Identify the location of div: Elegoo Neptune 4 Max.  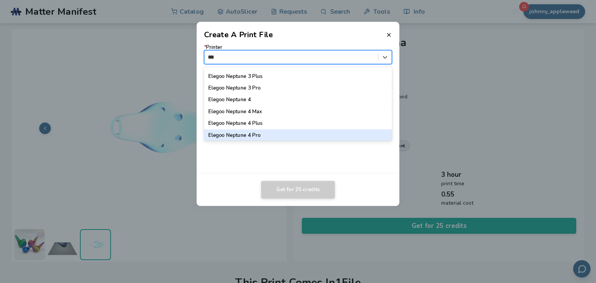
(298, 112).